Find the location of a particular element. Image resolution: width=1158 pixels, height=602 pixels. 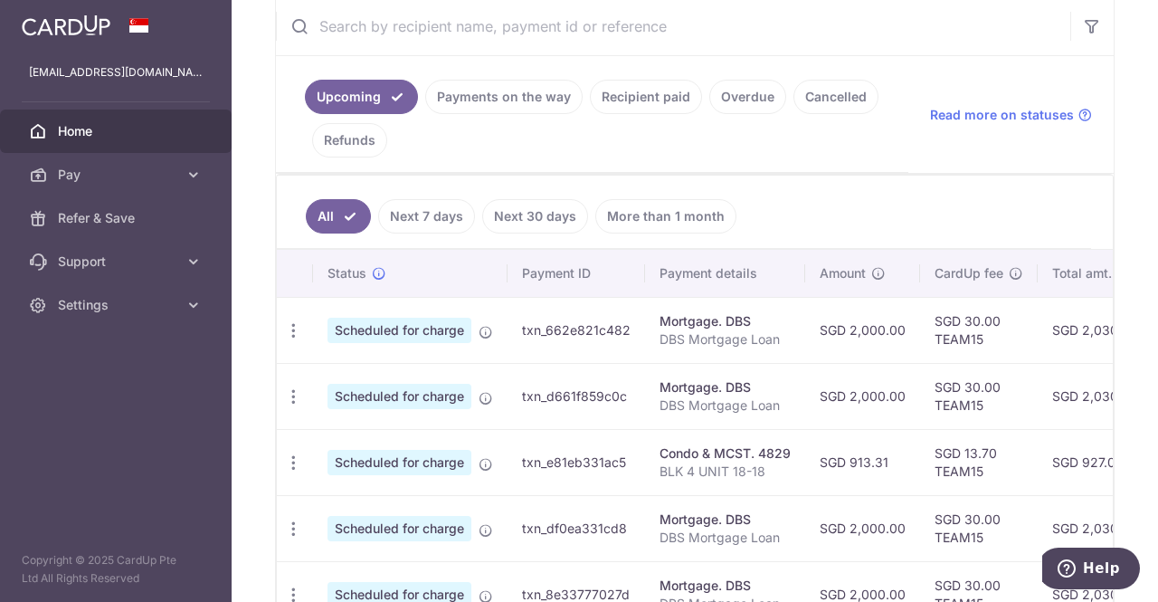

a: Payments on the way is located at coordinates (504, 97).